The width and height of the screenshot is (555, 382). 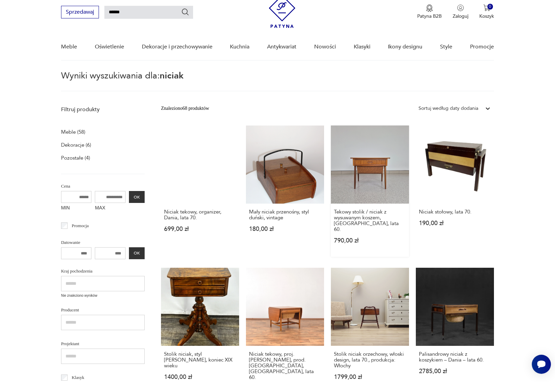 What do you see at coordinates (73, 132) in the screenshot?
I see `p: Meble (58)` at bounding box center [73, 132].